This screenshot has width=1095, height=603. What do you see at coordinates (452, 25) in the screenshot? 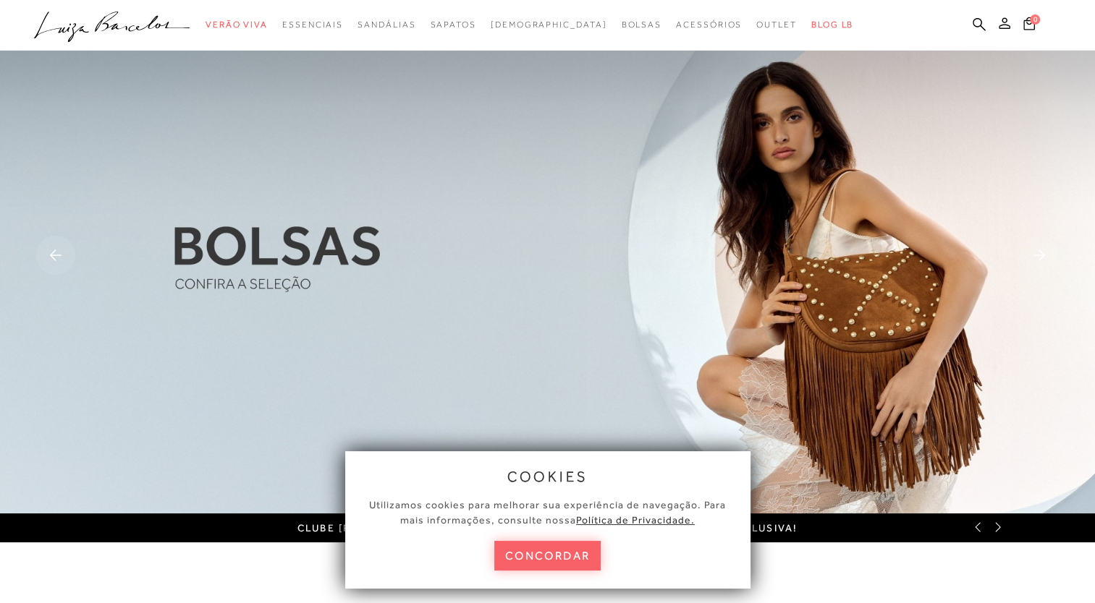
I see `span: Sapatos` at bounding box center [452, 25].